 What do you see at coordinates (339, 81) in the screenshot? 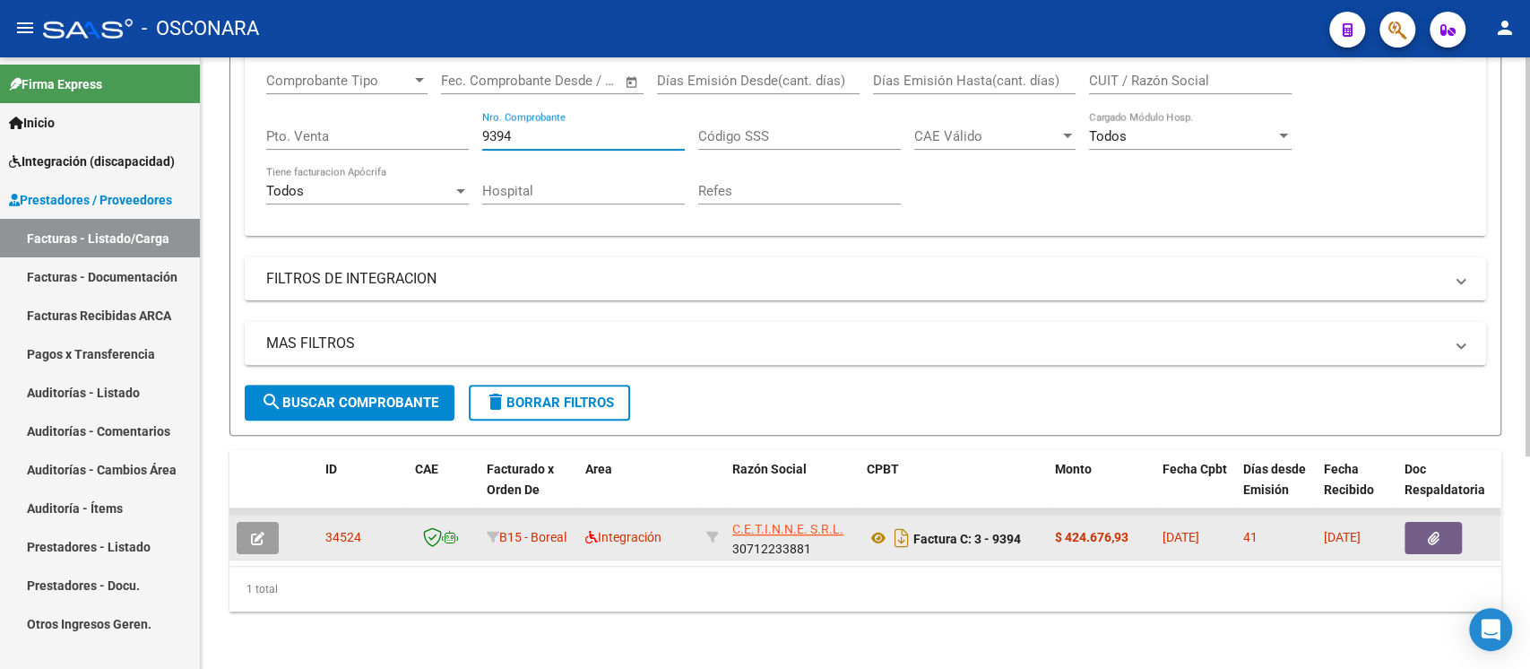
I see `span: Comprobante Tipo` at bounding box center [339, 81].